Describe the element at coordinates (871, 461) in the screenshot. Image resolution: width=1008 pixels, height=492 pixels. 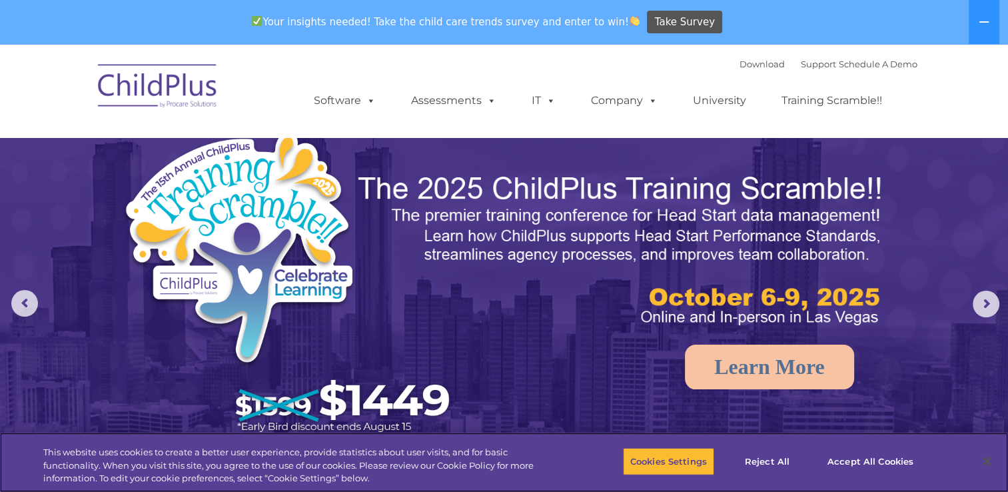
I see `button: Accept All Cookies` at that location.